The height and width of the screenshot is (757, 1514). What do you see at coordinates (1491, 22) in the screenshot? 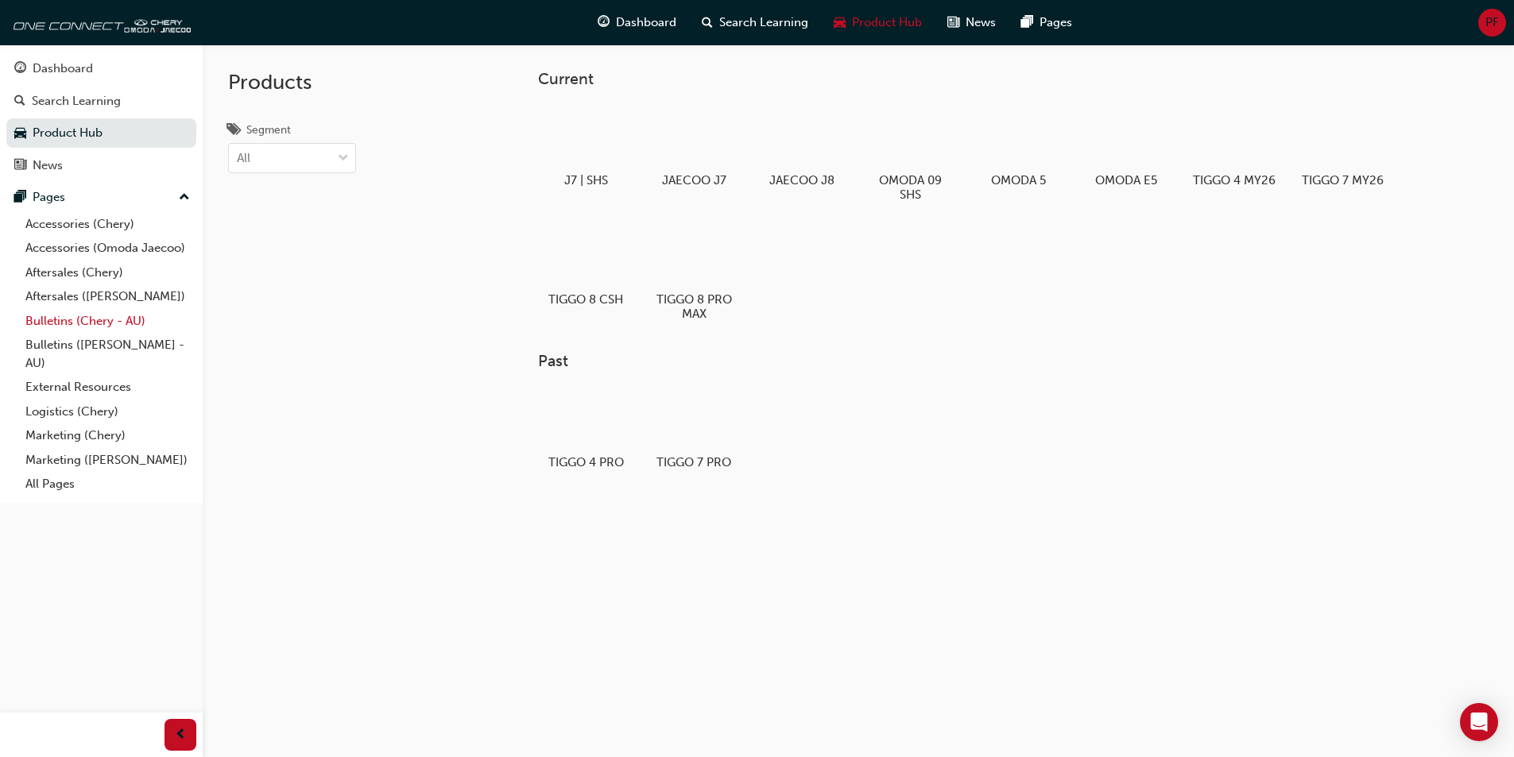
I see `span: PF` at bounding box center [1491, 22].